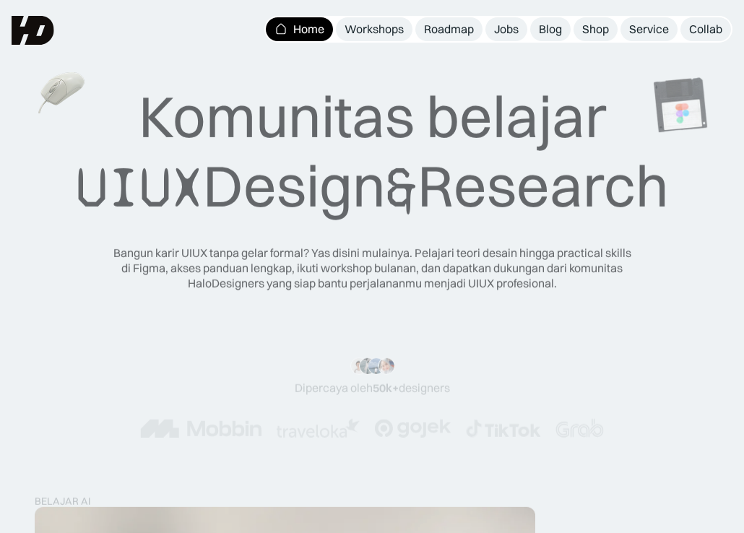  What do you see at coordinates (386, 388) in the screenshot?
I see `span: 50k+` at bounding box center [386, 388].